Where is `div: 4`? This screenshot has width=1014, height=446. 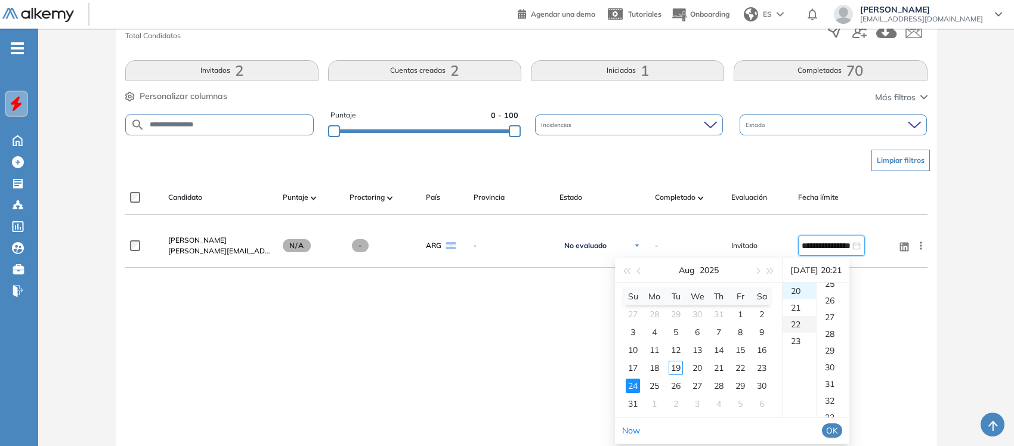
div: 4 is located at coordinates (719, 404).